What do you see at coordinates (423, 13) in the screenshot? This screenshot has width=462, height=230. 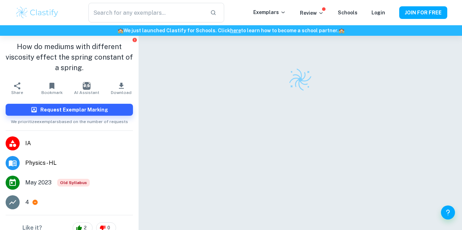 I see `a: JOIN FOR FREE` at bounding box center [423, 13].